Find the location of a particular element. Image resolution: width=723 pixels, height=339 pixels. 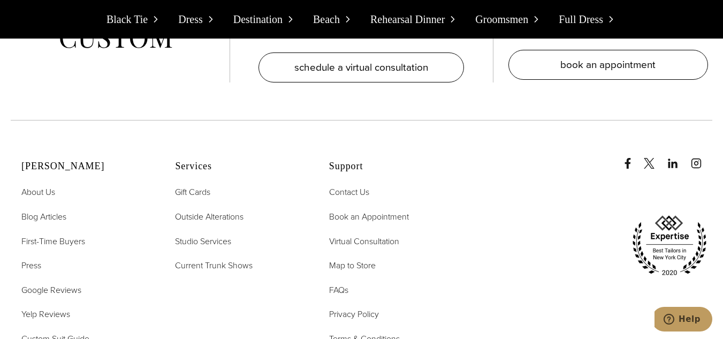

a: linkedin is located at coordinates (678, 158).